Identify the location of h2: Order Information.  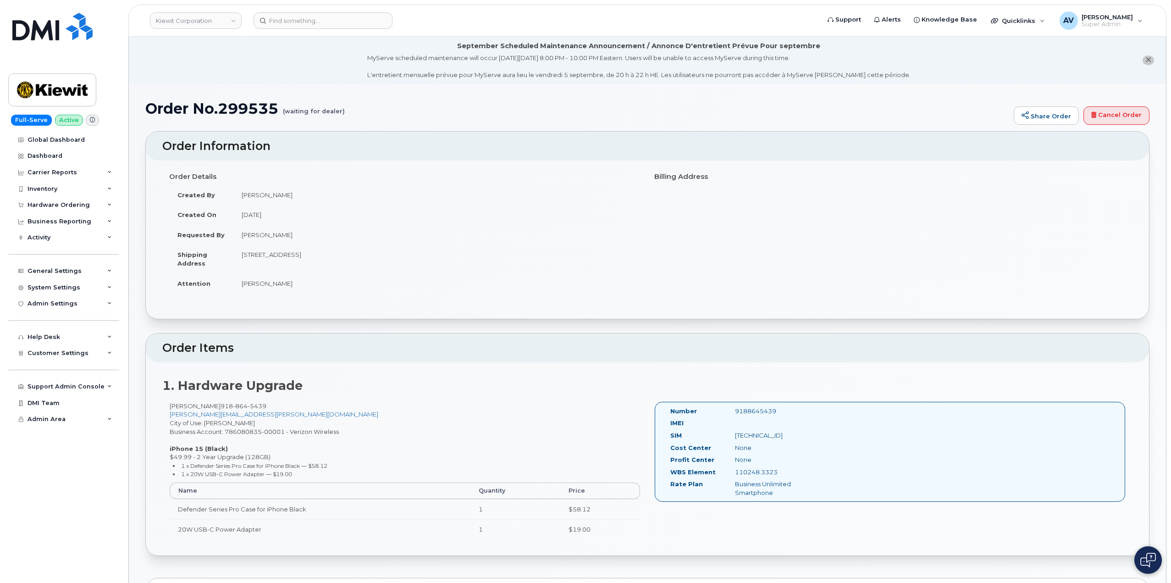
(647, 146).